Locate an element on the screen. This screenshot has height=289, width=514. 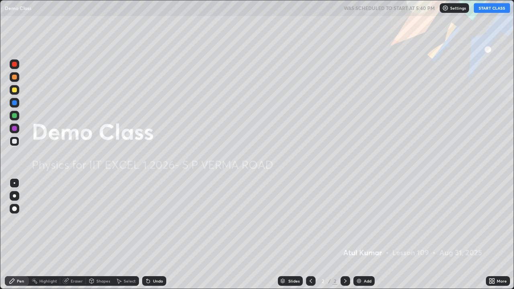
div: Slides is located at coordinates (294, 281).